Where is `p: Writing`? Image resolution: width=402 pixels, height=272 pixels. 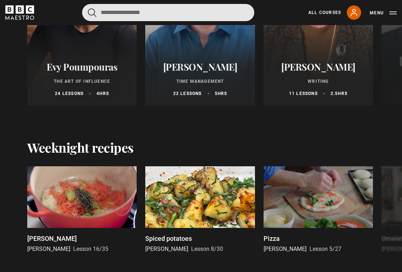 p: Writing is located at coordinates (318, 81).